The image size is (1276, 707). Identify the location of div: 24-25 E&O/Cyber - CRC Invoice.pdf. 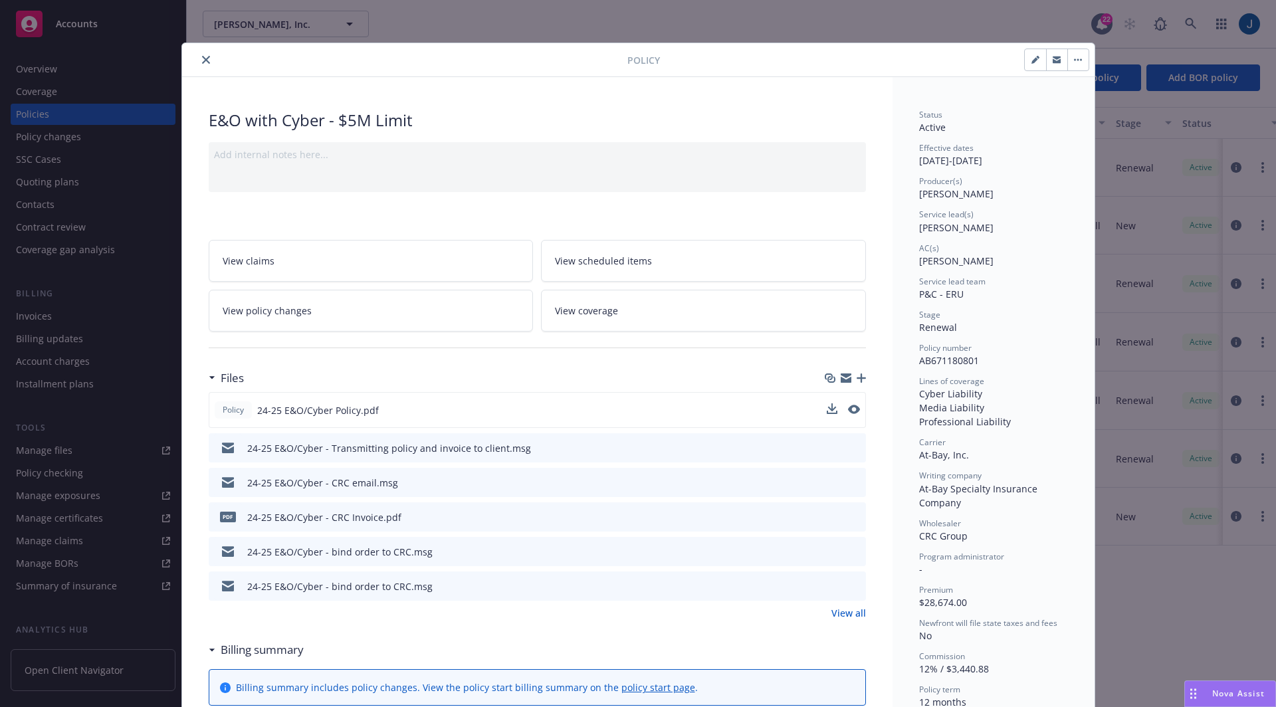
(324, 517).